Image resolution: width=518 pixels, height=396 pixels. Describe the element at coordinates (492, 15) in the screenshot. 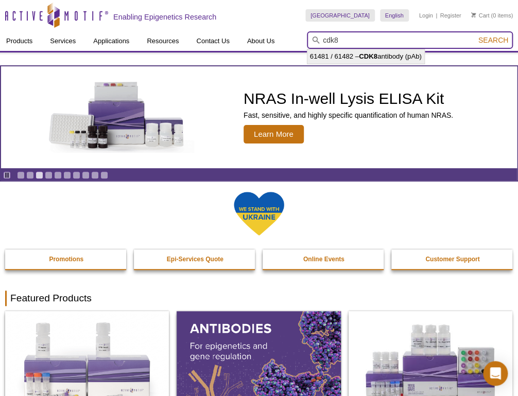

I see `li: (0 items)` at that location.